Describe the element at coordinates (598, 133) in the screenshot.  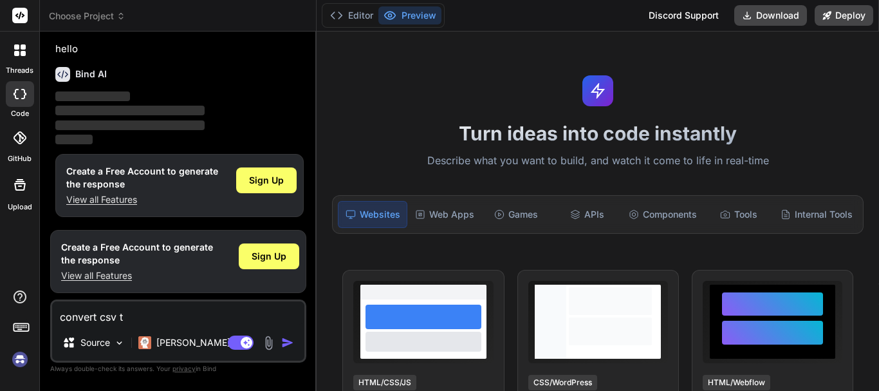
I see `h1: Turn ideas into code instantly` at that location.